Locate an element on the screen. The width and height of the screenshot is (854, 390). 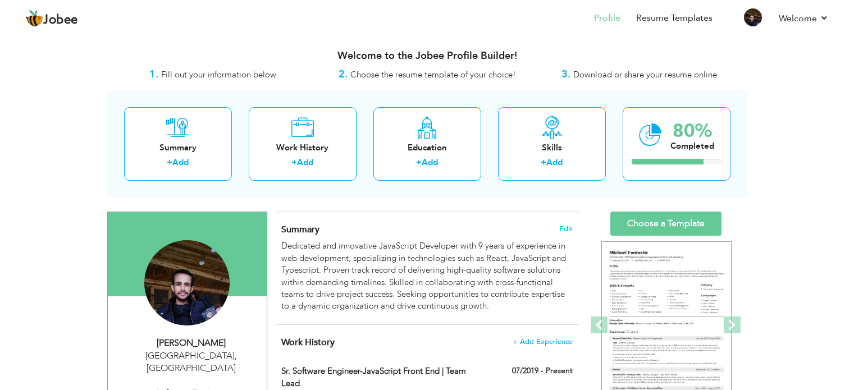
div: Summary is located at coordinates (178, 148).